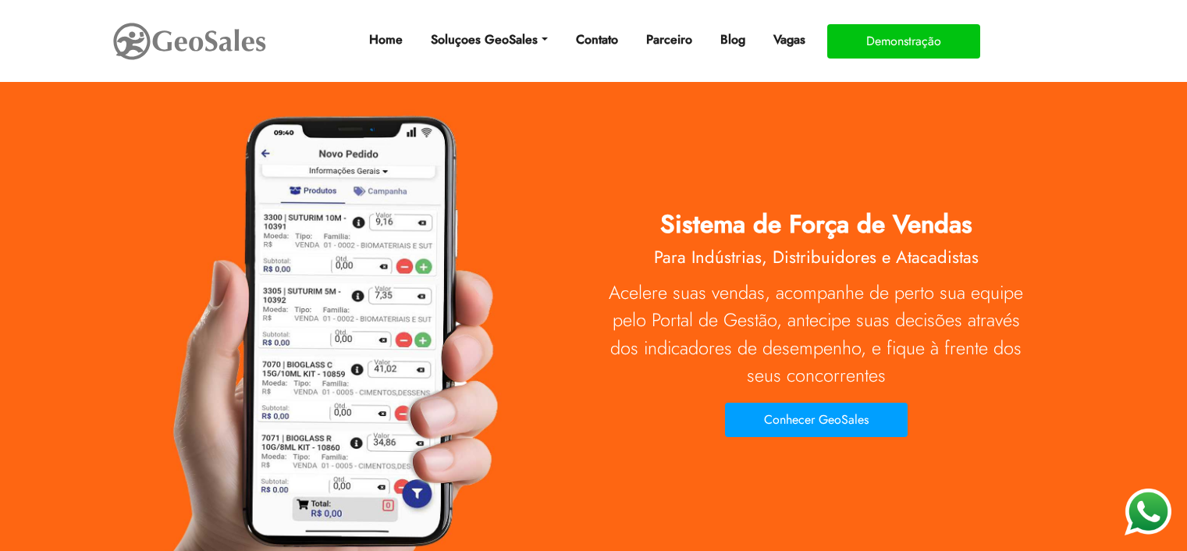 This screenshot has height=551, width=1187. What do you see at coordinates (190, 41) in the screenshot?
I see `img: GeoSales` at bounding box center [190, 41].